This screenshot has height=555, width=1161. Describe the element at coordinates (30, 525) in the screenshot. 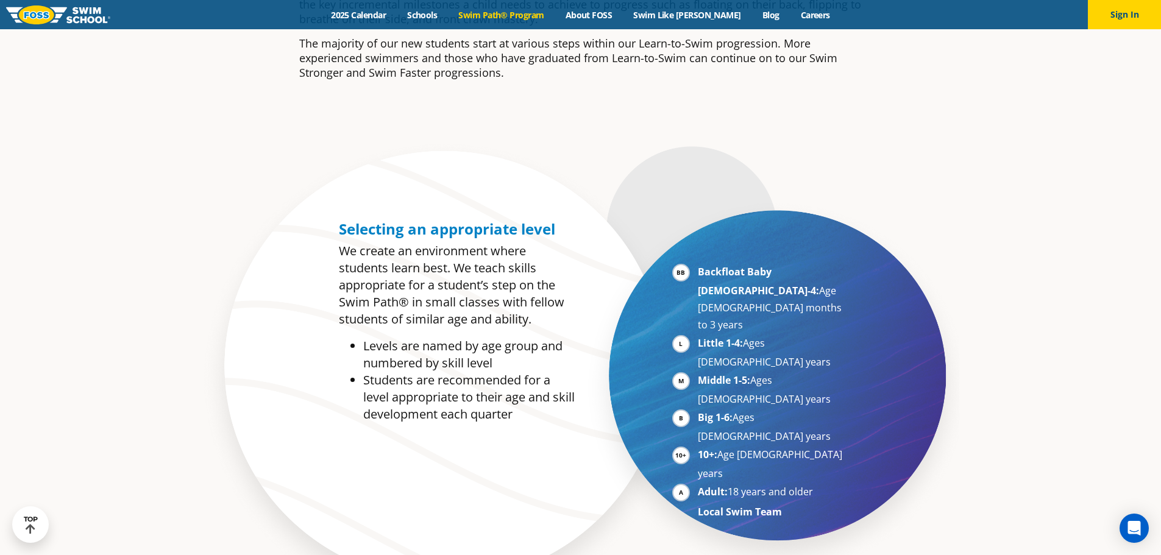

I see `div: TOP` at that location.